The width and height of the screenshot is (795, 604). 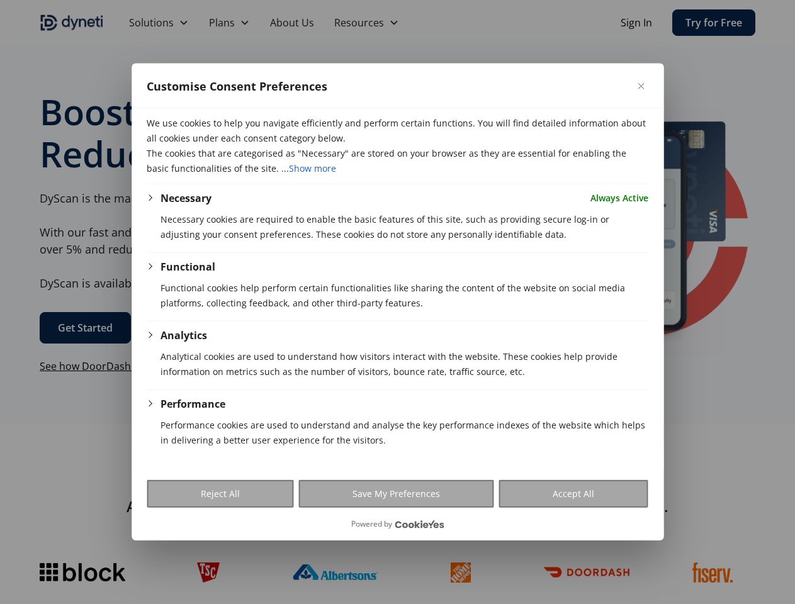 I want to click on p: The cookies that are categorised as "Necessary" are stored on your browser as they are essential ..., so click(x=397, y=161).